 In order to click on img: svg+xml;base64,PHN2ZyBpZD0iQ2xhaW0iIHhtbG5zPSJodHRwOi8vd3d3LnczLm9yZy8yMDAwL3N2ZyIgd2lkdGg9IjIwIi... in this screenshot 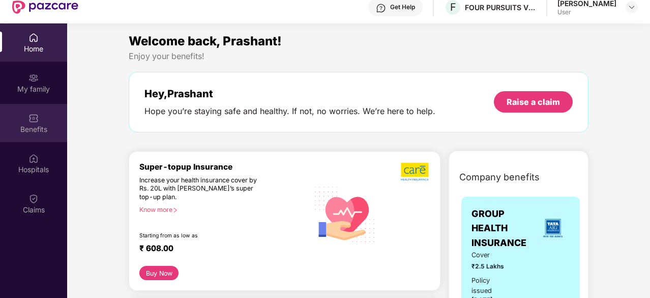, I will do `click(34, 198)`.